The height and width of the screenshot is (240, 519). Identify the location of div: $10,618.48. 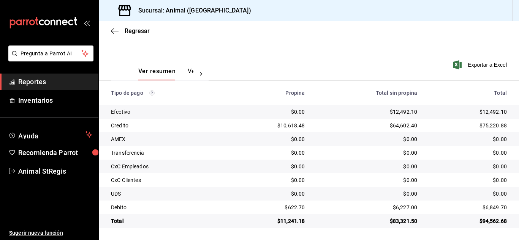
(269, 126).